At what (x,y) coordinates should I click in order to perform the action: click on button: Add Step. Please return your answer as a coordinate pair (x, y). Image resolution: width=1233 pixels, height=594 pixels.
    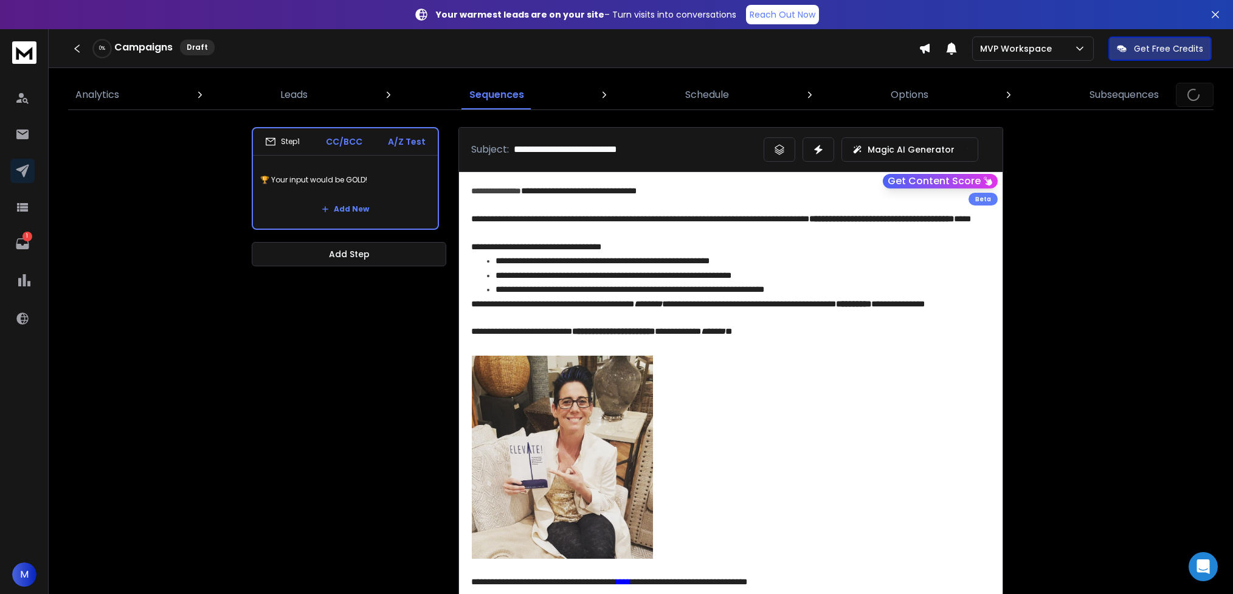
    Looking at the image, I should click on (349, 254).